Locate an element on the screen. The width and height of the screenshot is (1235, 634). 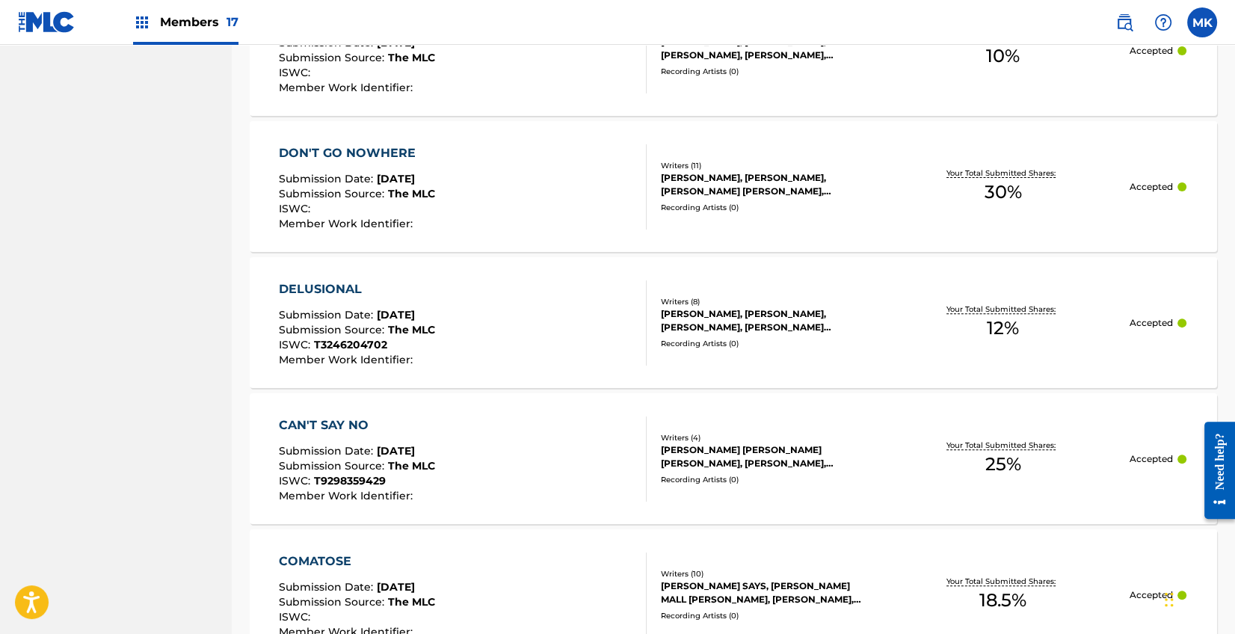
div: Help is located at coordinates (1163, 22).